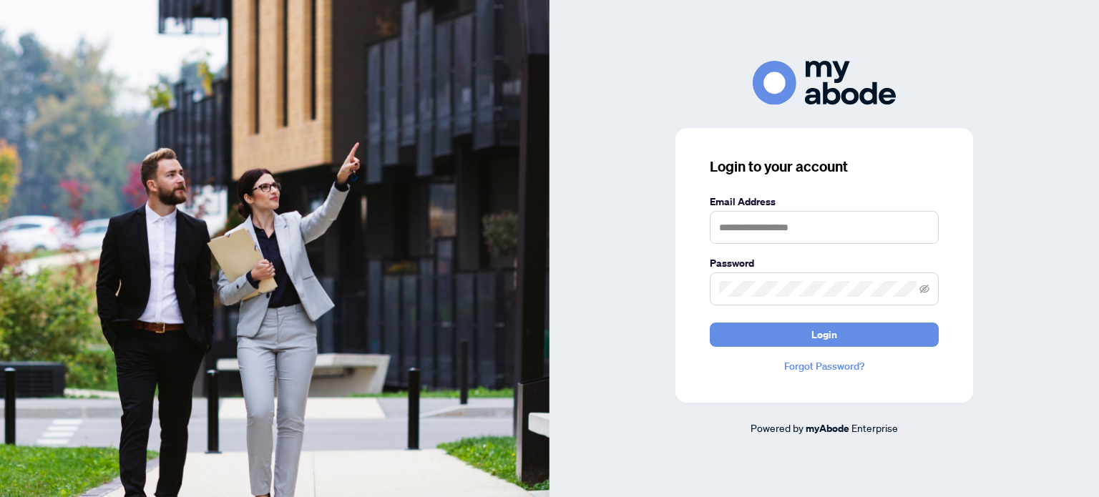 The height and width of the screenshot is (497, 1099). What do you see at coordinates (824, 82) in the screenshot?
I see `img: ma-logo` at bounding box center [824, 82].